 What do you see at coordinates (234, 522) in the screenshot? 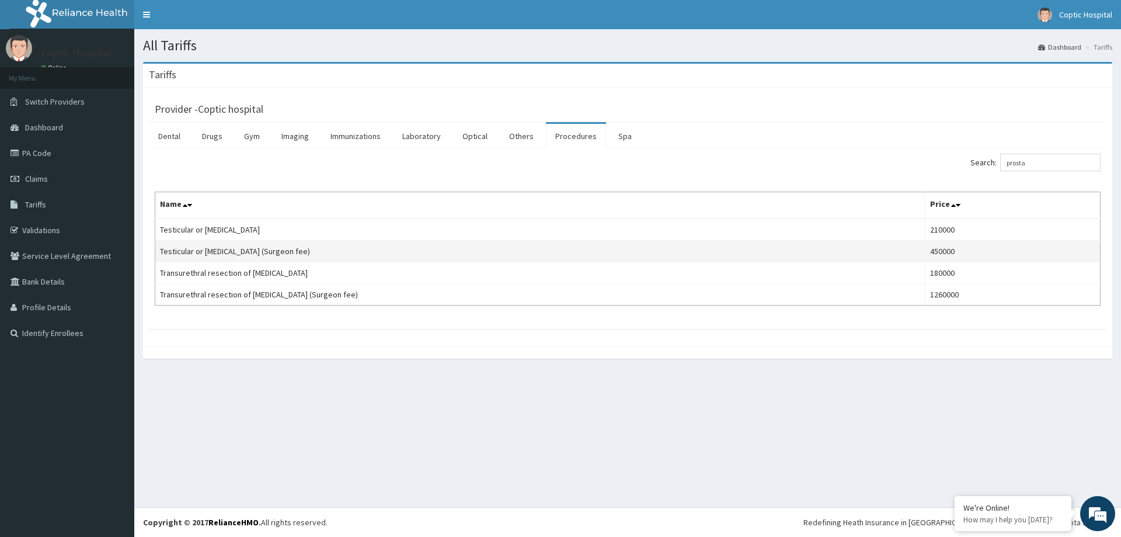
I see `a: RelianceHMO` at bounding box center [234, 522].